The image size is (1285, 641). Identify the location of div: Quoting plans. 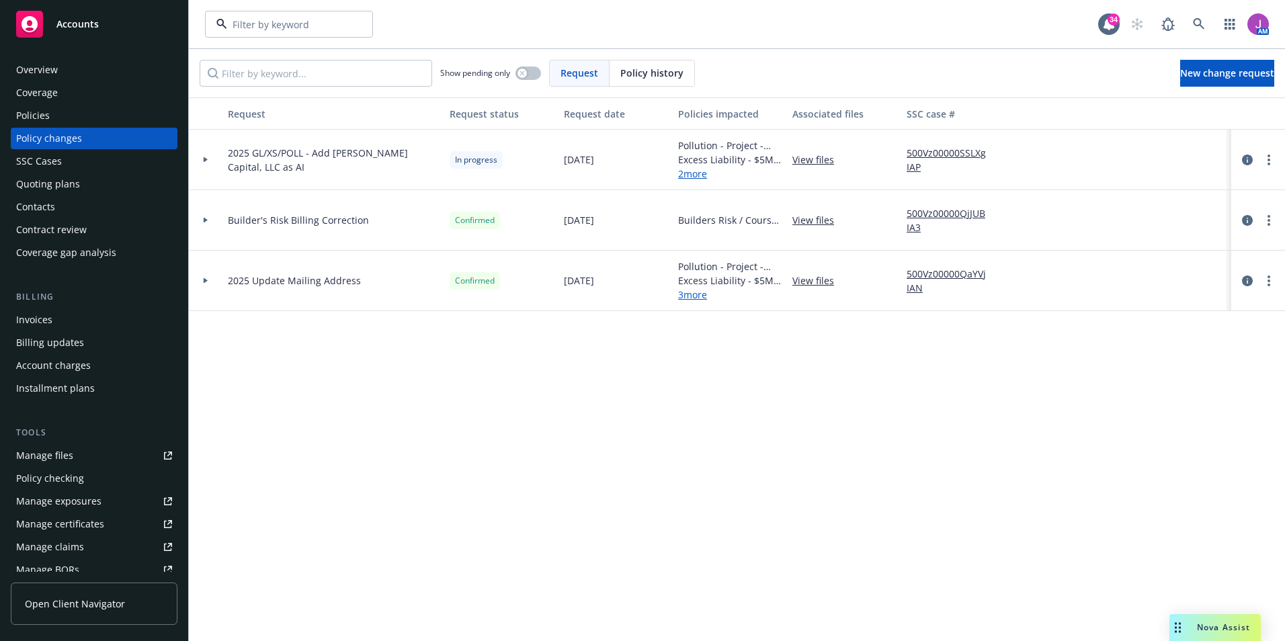
(48, 184).